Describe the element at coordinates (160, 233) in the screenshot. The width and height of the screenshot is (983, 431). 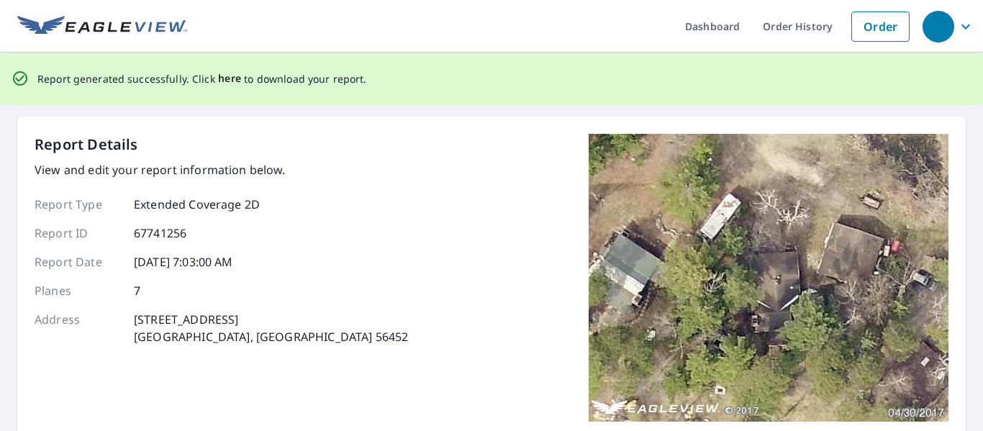
I see `p: 67741256` at that location.